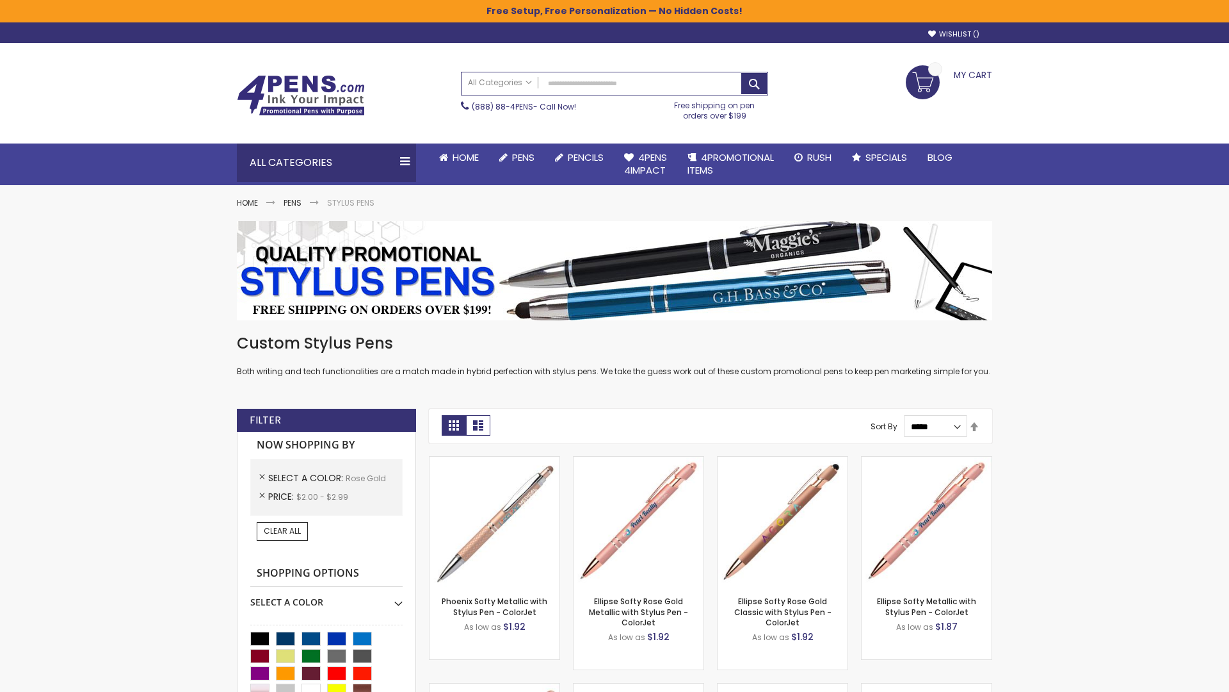 This screenshot has height=692, width=1229. Describe the element at coordinates (954, 34) in the screenshot. I see `a: Wishlist` at that location.